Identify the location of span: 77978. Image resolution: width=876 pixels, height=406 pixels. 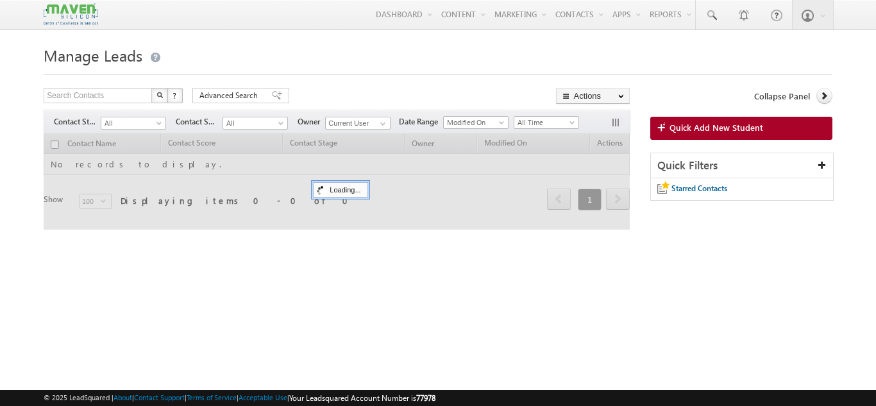
(426, 398).